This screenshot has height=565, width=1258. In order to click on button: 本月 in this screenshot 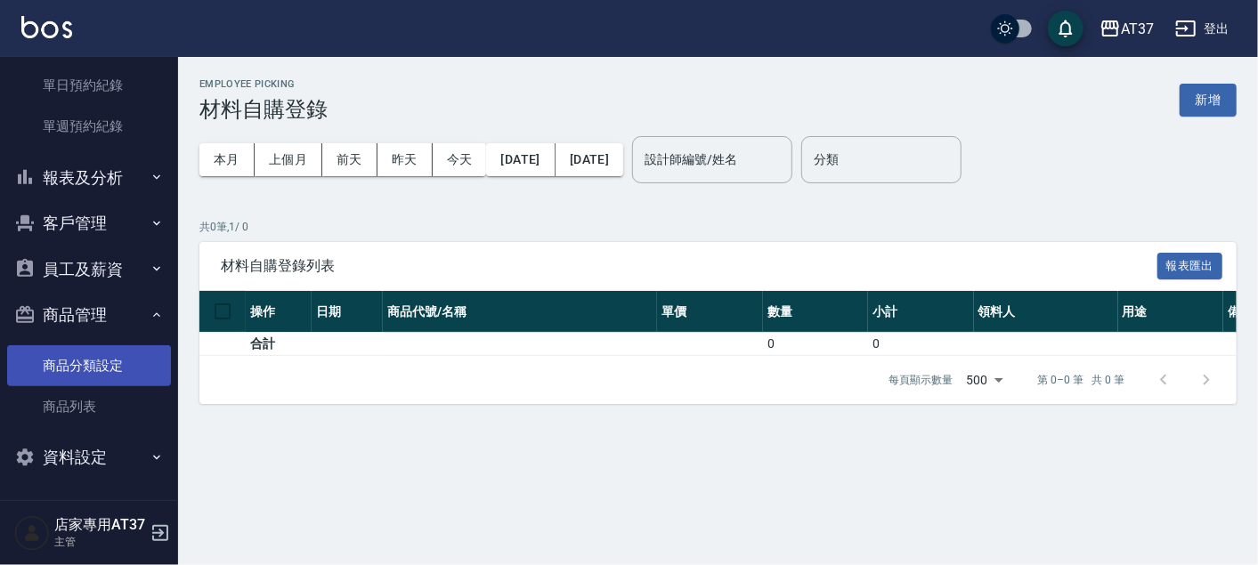, I will do `click(227, 159)`.